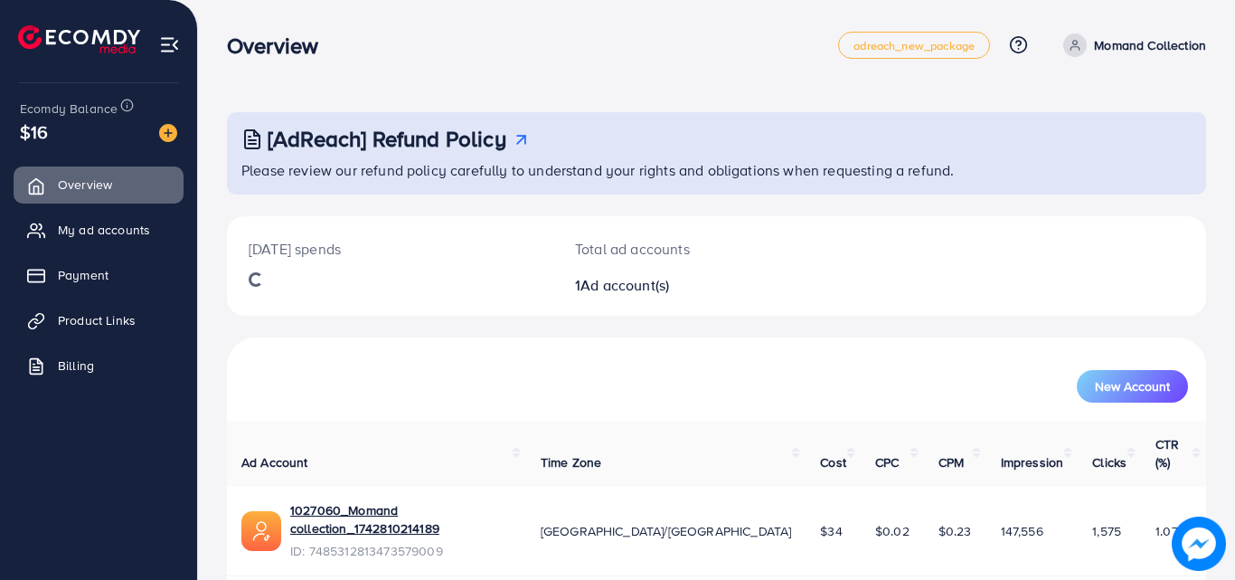 This screenshot has width=1235, height=580. Describe the element at coordinates (169, 44) in the screenshot. I see `img: menu` at that location.